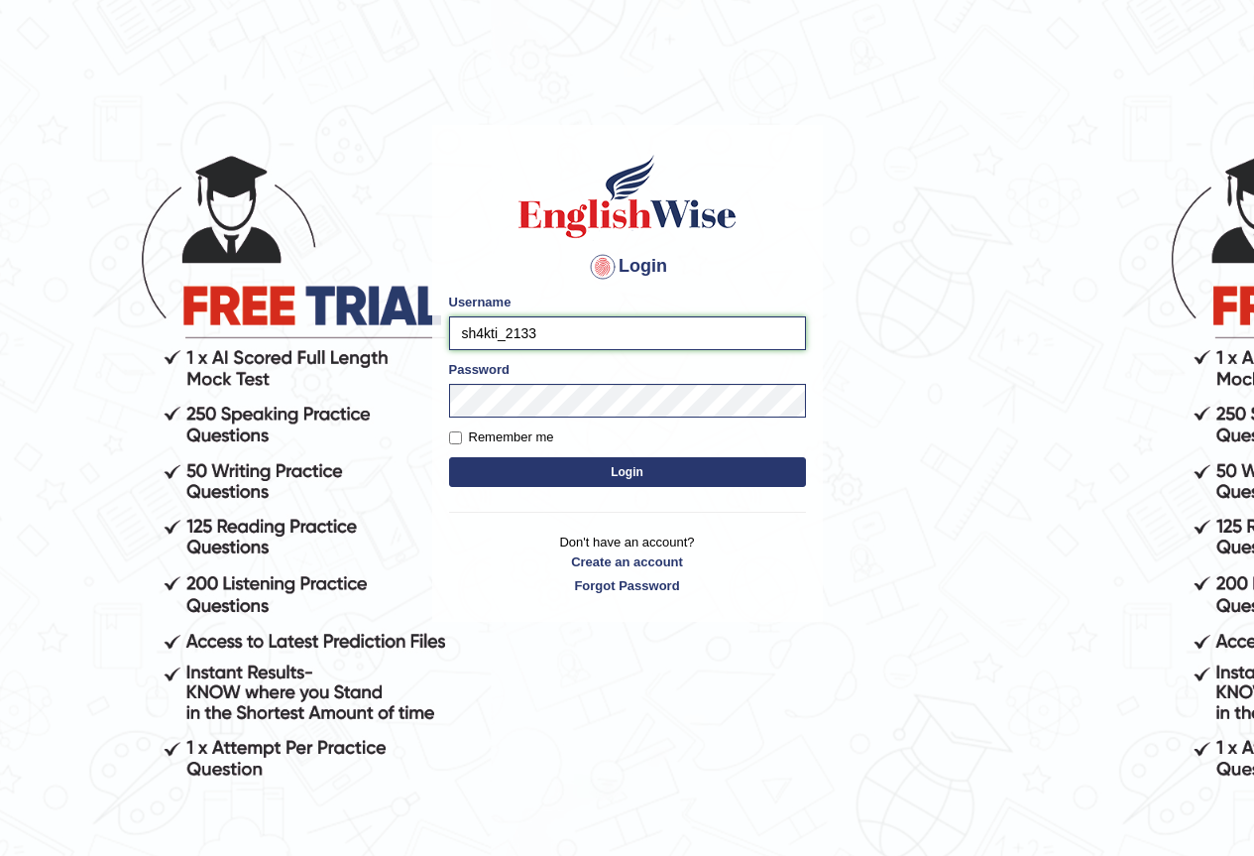  Describe the element at coordinates (502, 437) in the screenshot. I see `label: Remember me` at that location.